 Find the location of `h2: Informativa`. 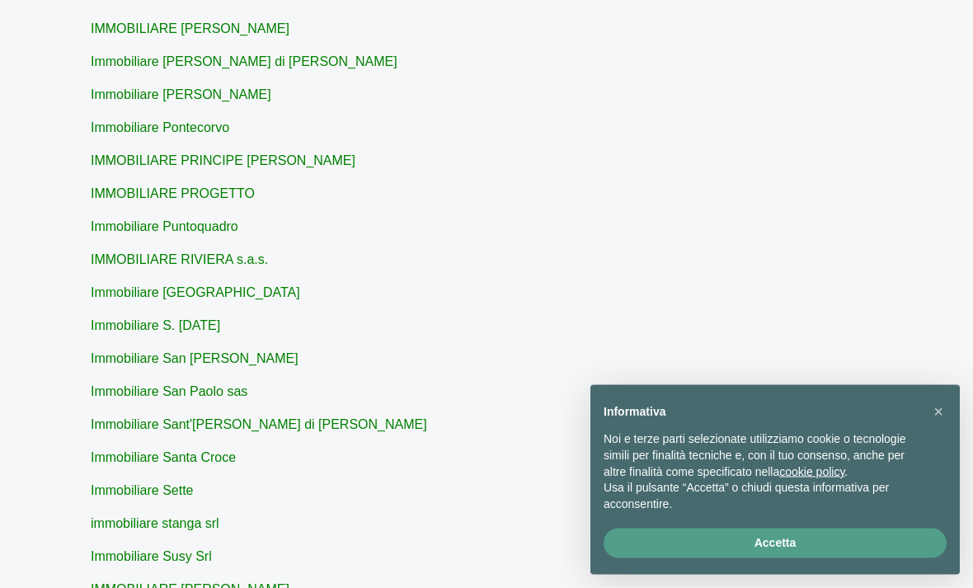

h2: Informativa is located at coordinates (762, 412).